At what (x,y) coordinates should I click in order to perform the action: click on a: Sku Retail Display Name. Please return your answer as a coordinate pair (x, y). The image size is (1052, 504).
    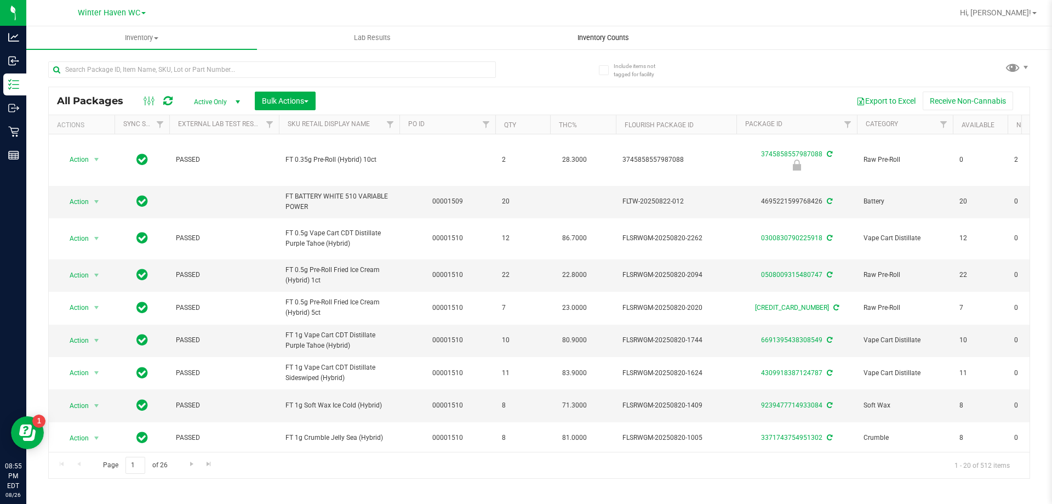
    Looking at the image, I should click on (329, 124).